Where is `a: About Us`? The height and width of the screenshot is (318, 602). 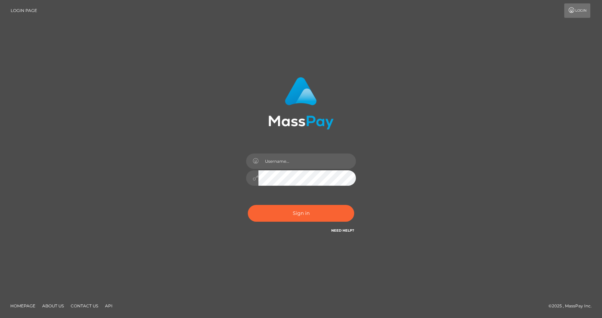 a: About Us is located at coordinates (53, 306).